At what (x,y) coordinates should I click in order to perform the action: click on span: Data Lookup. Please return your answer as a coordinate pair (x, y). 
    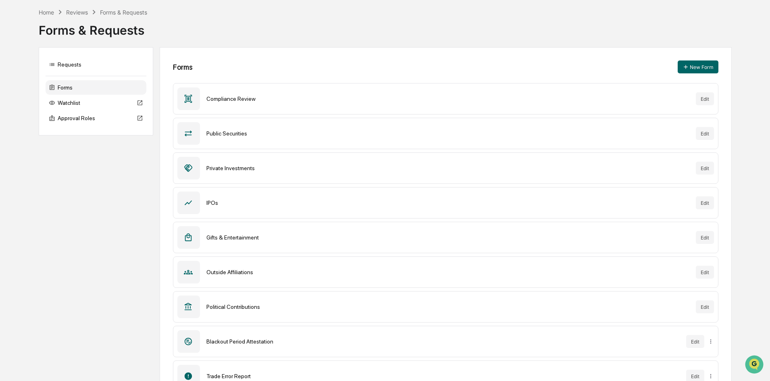
    Looking at the image, I should click on (33, 121).